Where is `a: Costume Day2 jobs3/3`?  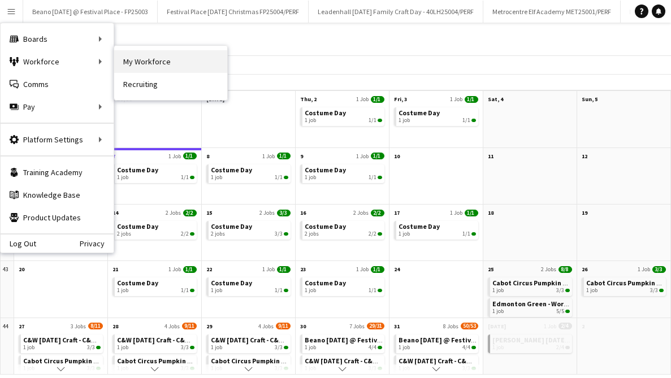 a: Costume Day2 jobs3/3 is located at coordinates (249, 229).